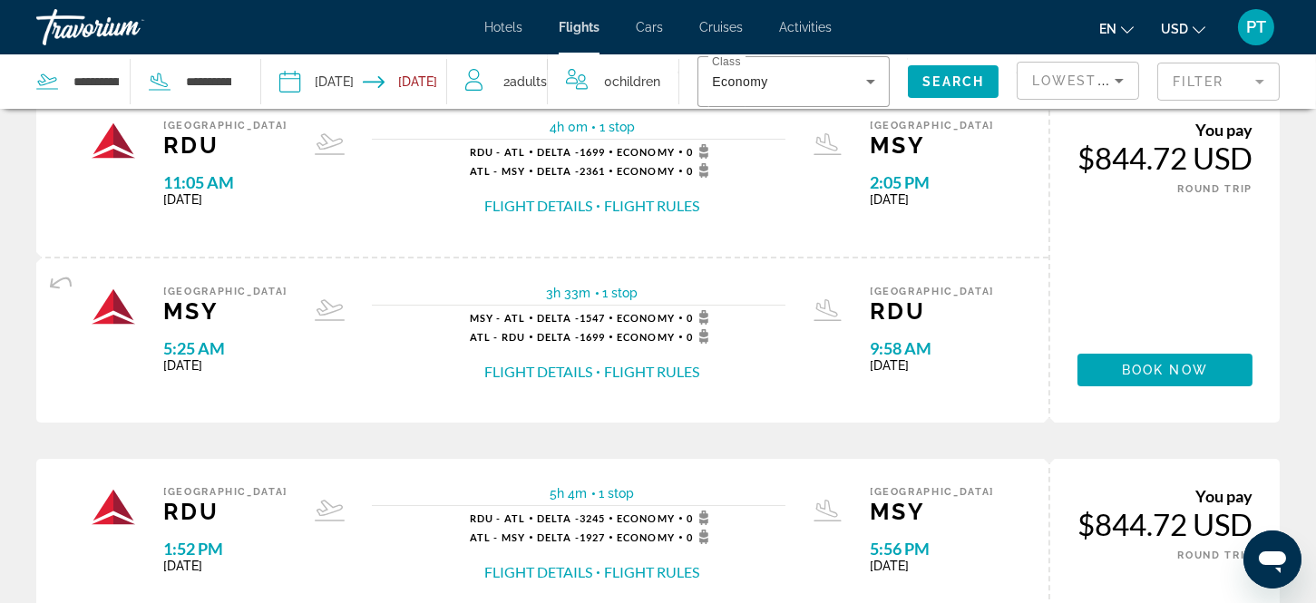 Image resolution: width=1316 pixels, height=603 pixels. I want to click on span: Cruises, so click(721, 27).